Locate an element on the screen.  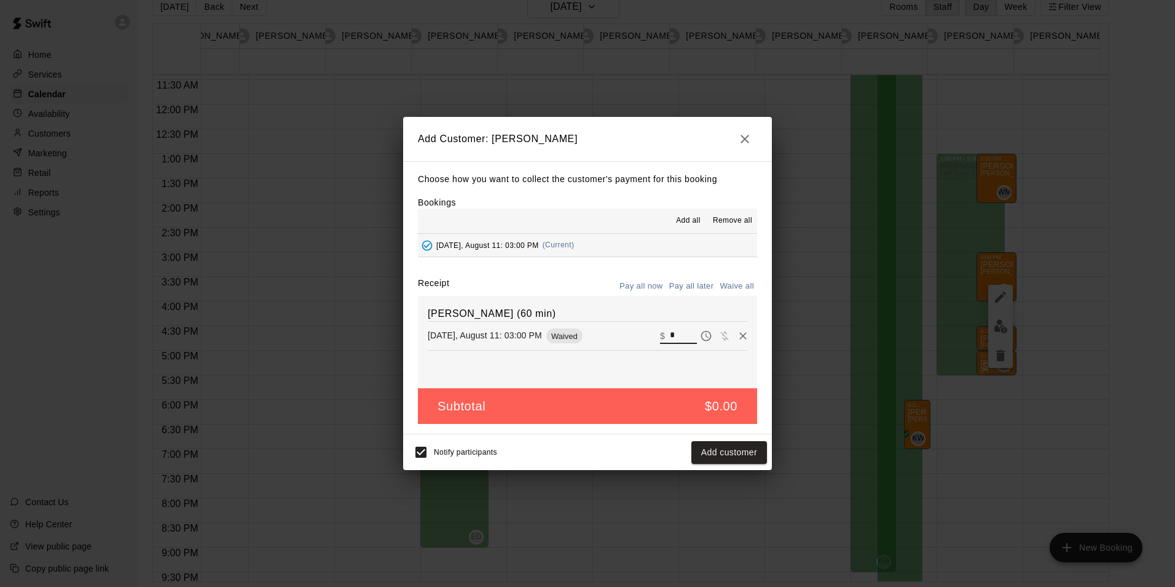
span: Add all is located at coordinates (689, 221).